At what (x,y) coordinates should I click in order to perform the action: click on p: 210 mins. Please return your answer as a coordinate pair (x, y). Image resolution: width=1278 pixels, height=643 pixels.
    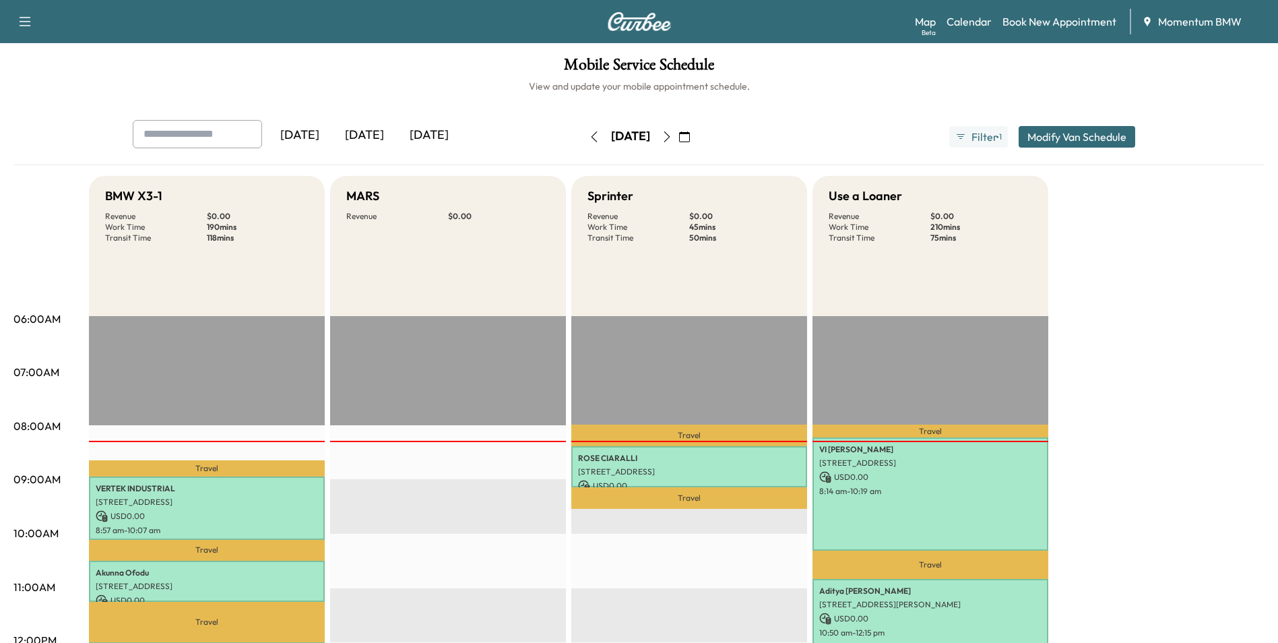
    Looking at the image, I should click on (981, 227).